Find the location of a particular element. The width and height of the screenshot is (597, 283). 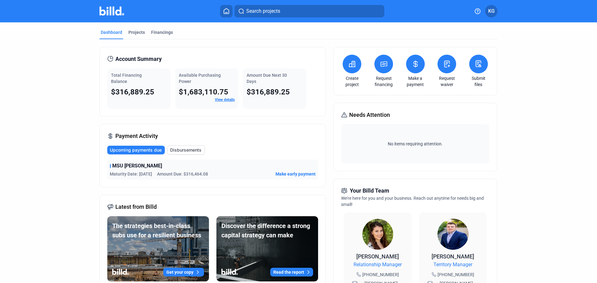

span: Disbursements is located at coordinates (186, 150).